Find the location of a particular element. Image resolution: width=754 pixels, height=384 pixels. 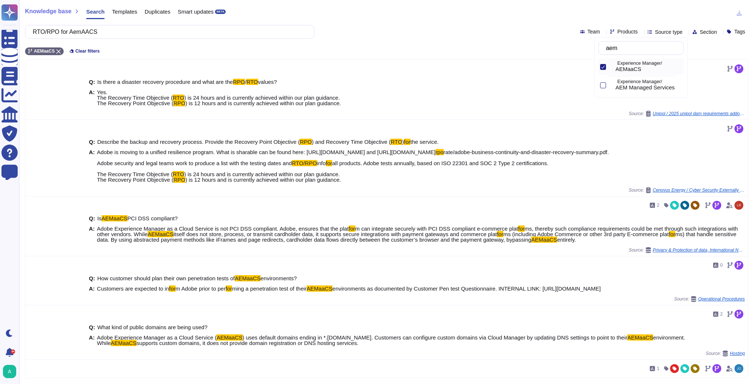

span: ) and Recovery Time Objective ( is located at coordinates (351, 142).